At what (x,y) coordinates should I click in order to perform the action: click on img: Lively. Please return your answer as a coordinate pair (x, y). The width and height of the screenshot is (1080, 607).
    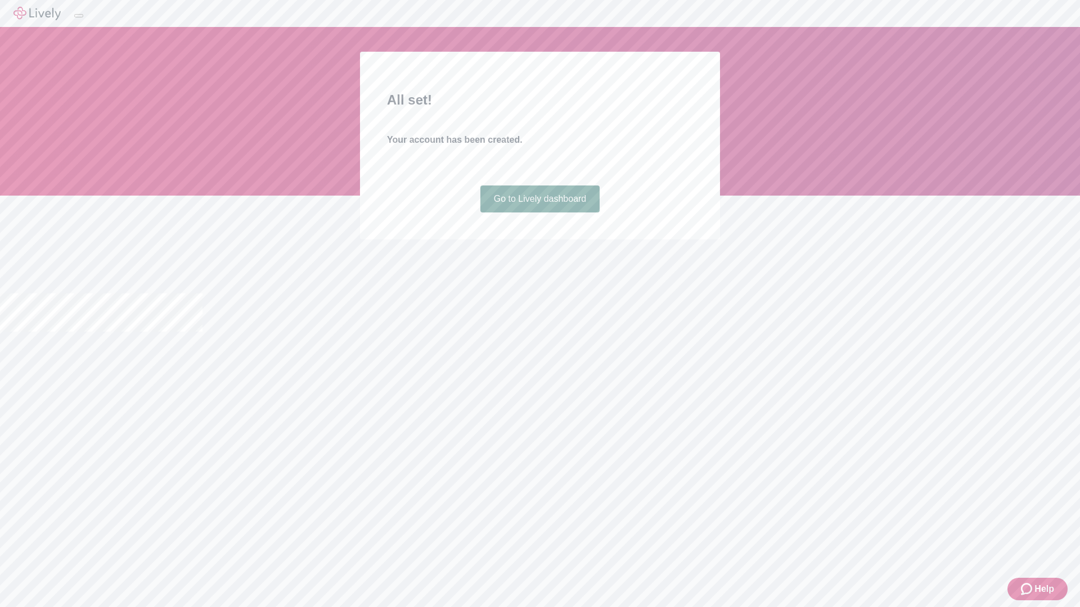
    Looking at the image, I should click on (37, 13).